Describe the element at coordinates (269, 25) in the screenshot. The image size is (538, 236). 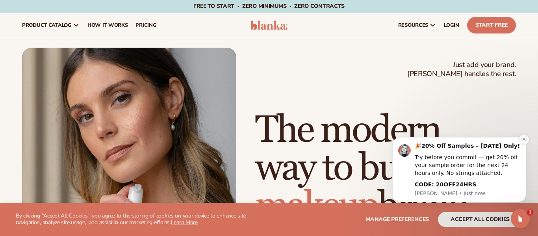
I see `a: logo` at that location.